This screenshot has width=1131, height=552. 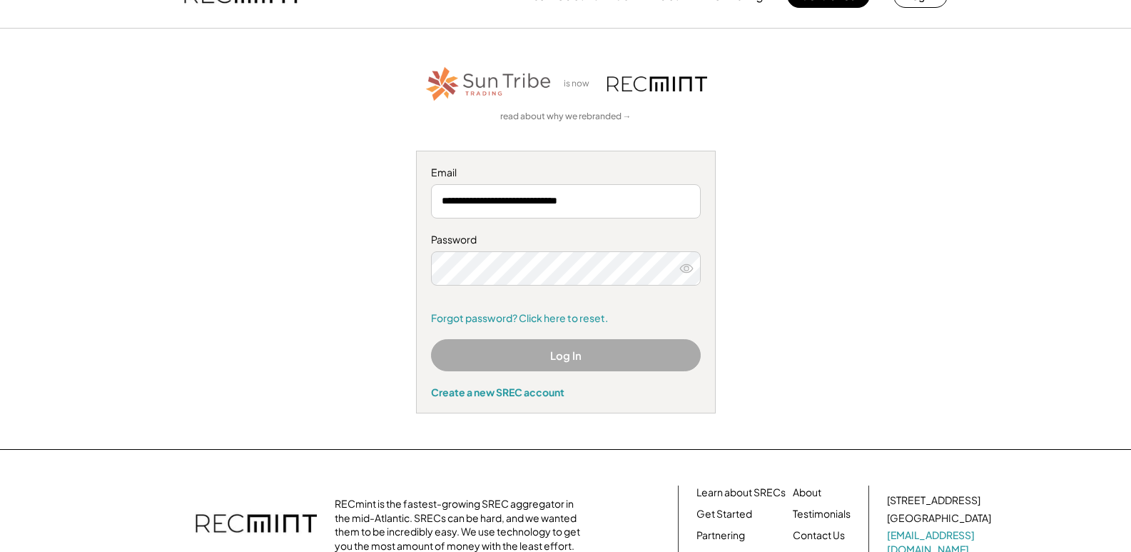 What do you see at coordinates (580, 84) in the screenshot?
I see `div: is now` at bounding box center [580, 84].